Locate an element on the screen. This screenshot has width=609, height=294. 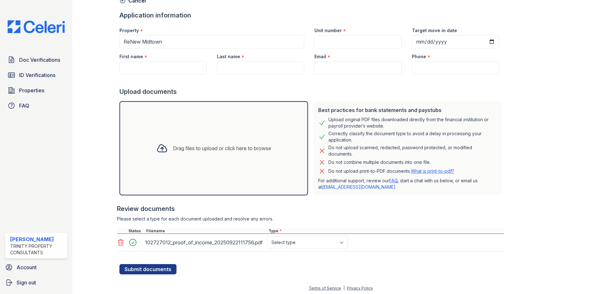
div: Upload original PDF files downloaded directly from the financial institution or payroll provider’... is located at coordinates (413, 123).